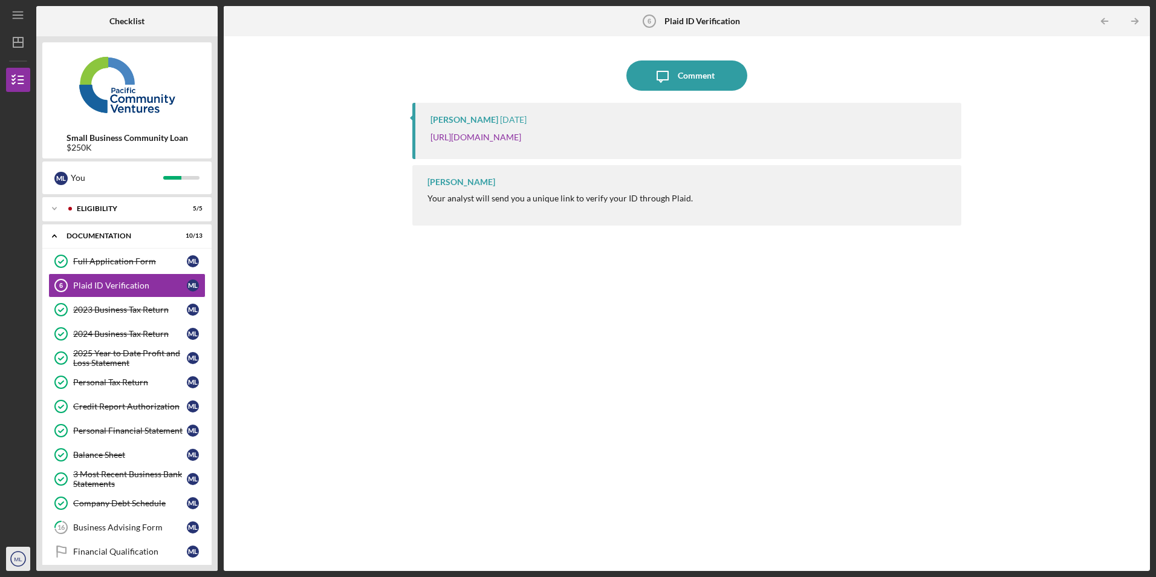  What do you see at coordinates (130, 261) in the screenshot?
I see `div: Full Application Form` at bounding box center [130, 261].